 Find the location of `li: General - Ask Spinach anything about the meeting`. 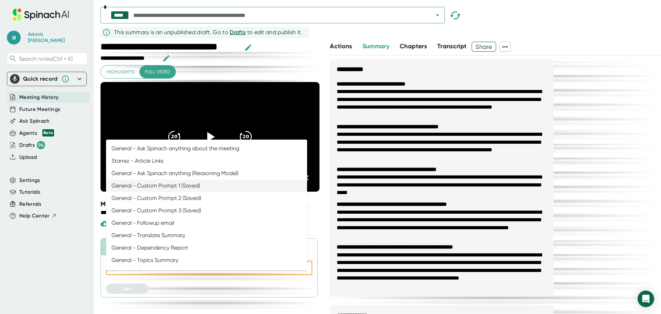

li: General - Ask Spinach anything about the meeting is located at coordinates (207, 148).